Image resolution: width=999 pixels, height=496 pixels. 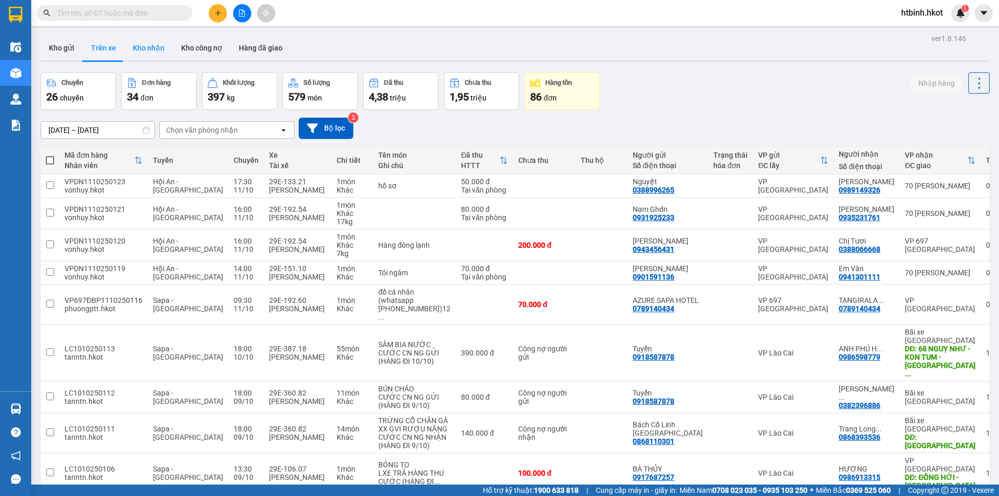 I want to click on button: Chưa thu1,95 triệu, so click(x=481, y=91).